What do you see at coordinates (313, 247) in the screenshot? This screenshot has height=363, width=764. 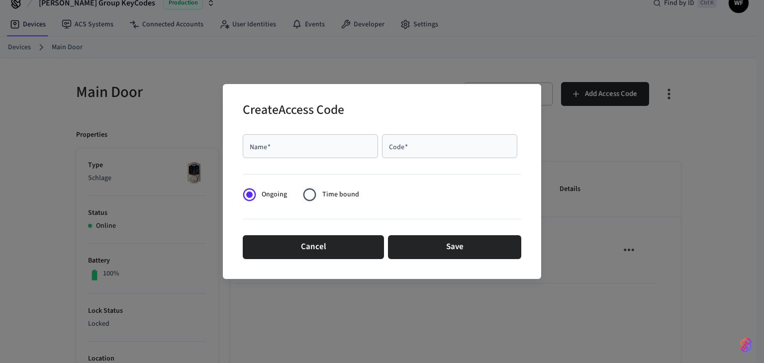 I see `button: Cancel` at bounding box center [313, 247].